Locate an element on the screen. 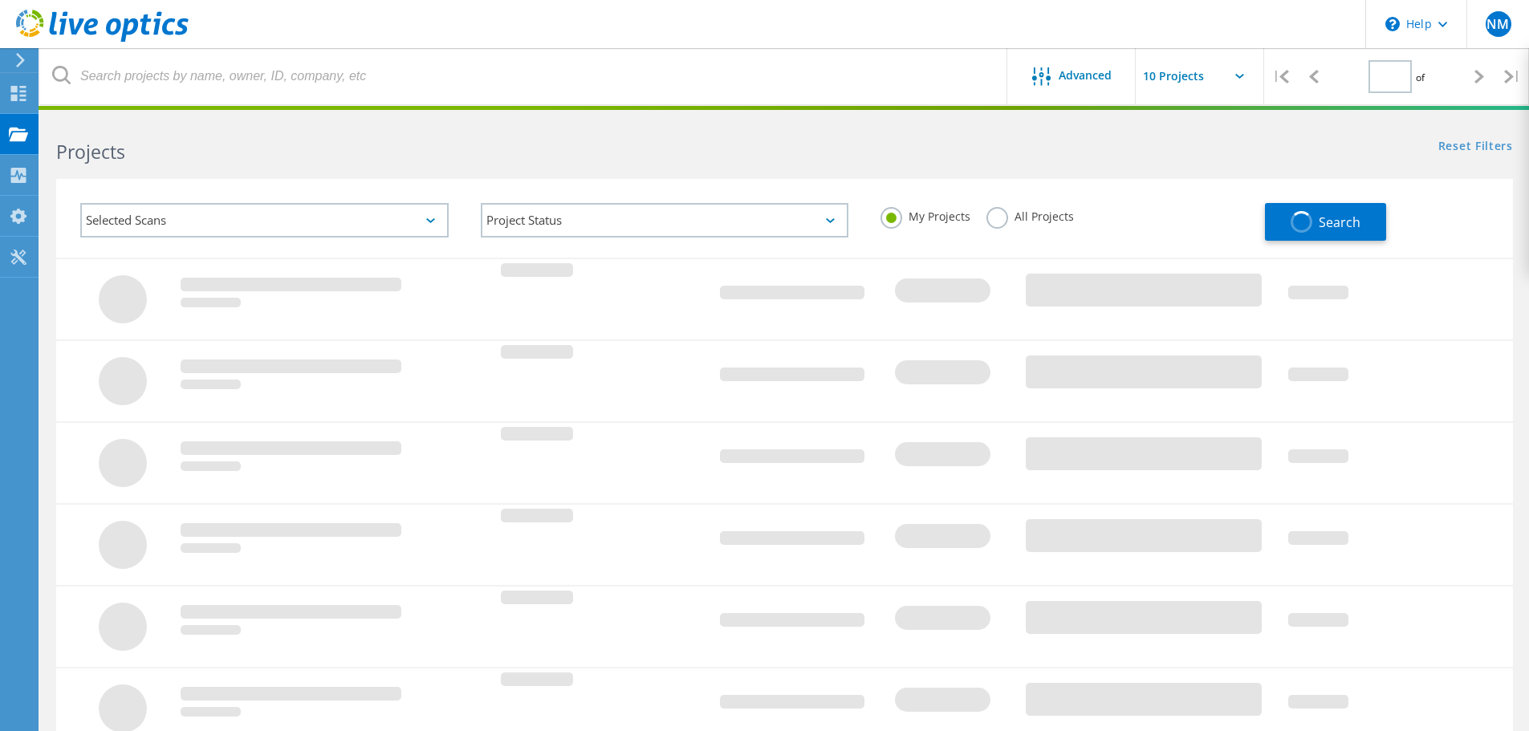 Image resolution: width=1529 pixels, height=731 pixels. a: Reset Filters is located at coordinates (1475, 147).